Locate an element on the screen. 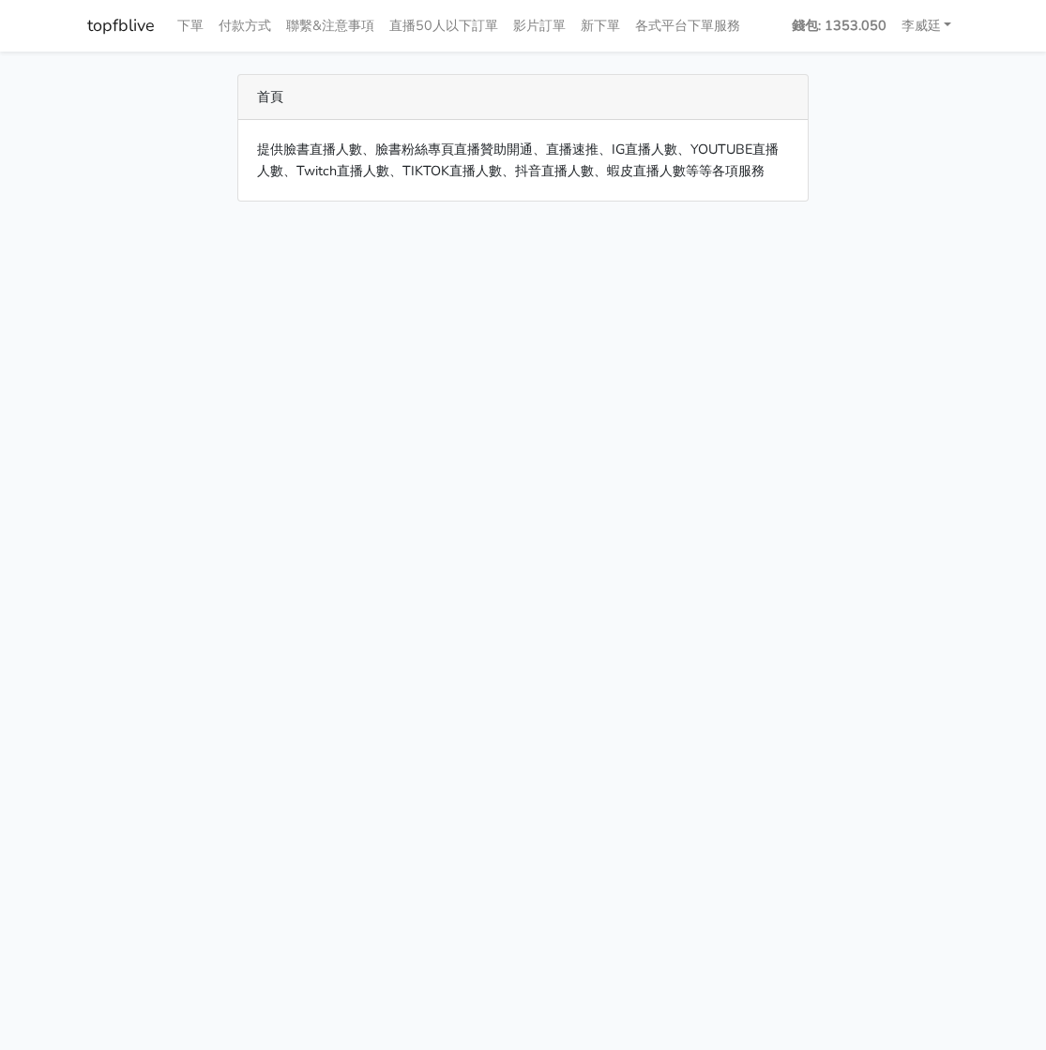 Image resolution: width=1046 pixels, height=1050 pixels. strong: 錢包: 1353.050 is located at coordinates (838, 25).